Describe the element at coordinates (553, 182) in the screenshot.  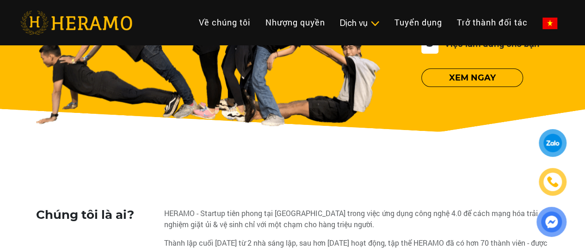
I see `a: phone-icon` at that location.